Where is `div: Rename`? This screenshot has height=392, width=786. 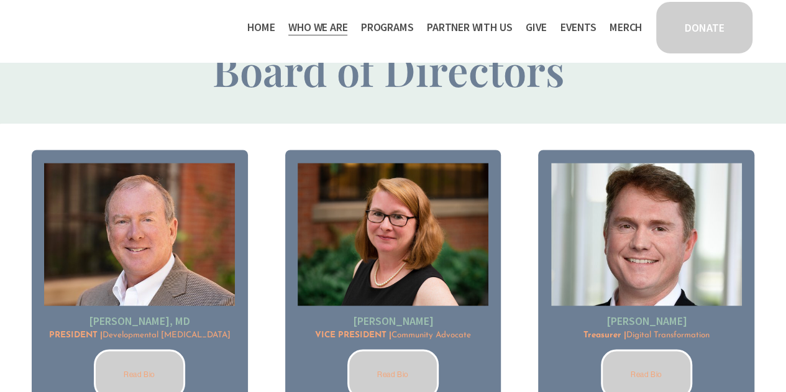 div: Rename is located at coordinates (392, 78).